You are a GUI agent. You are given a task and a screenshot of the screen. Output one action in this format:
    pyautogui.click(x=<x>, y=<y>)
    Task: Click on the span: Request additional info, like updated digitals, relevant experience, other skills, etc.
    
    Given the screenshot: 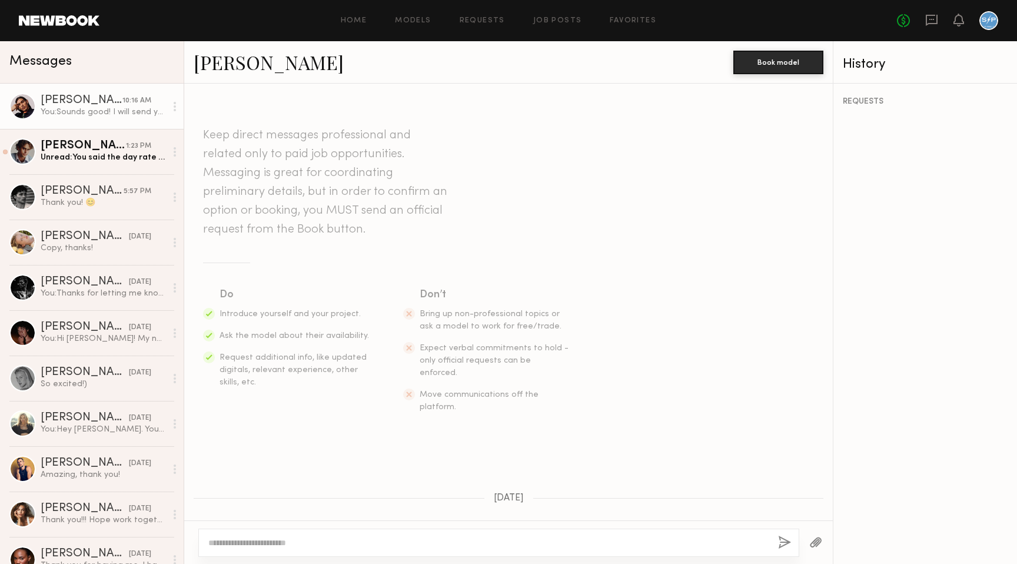 What is the action you would take?
    pyautogui.click(x=293, y=369)
    